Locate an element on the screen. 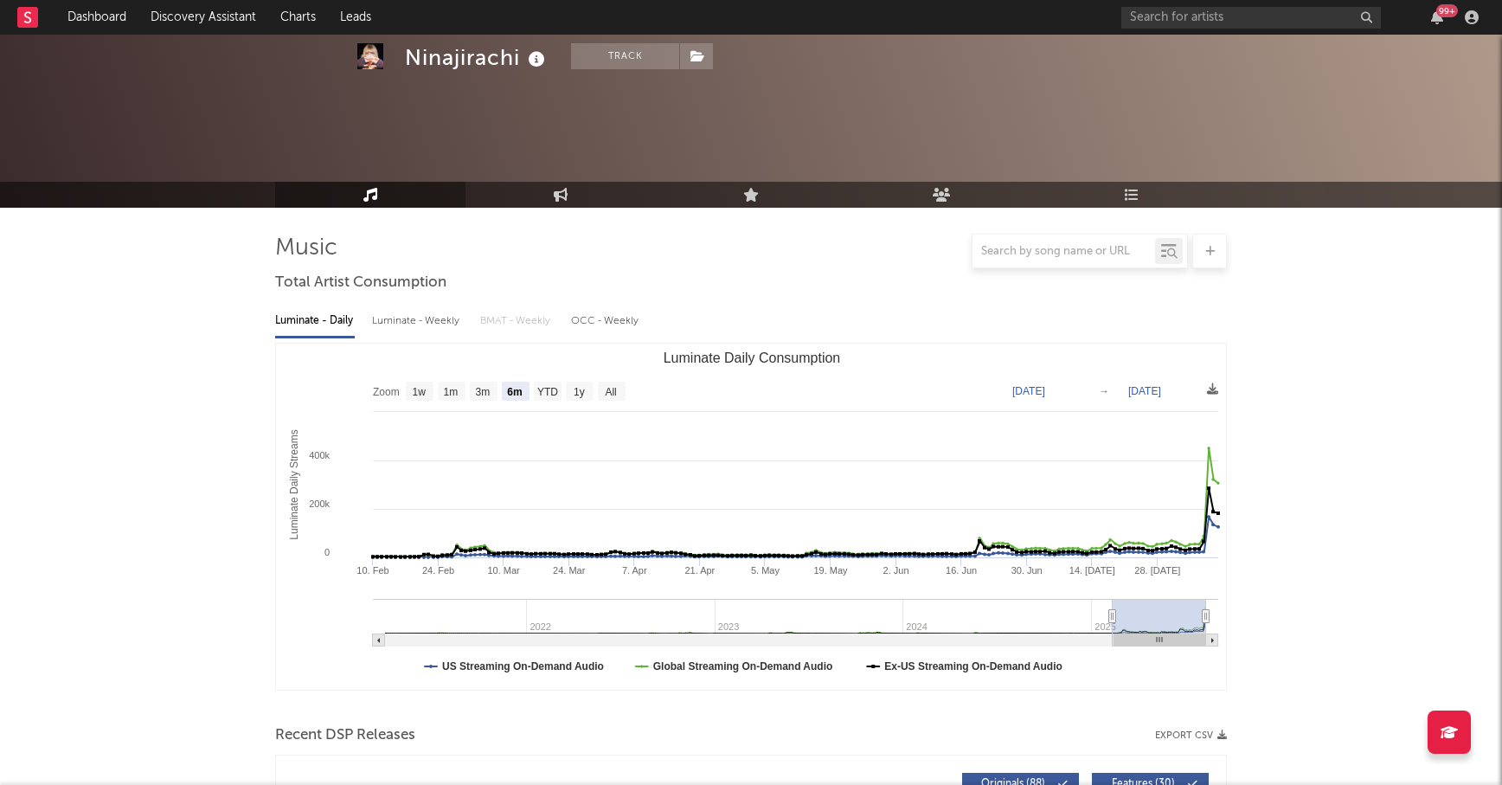 The height and width of the screenshot is (785, 1502). div: Luminate - Daily is located at coordinates (315, 321).